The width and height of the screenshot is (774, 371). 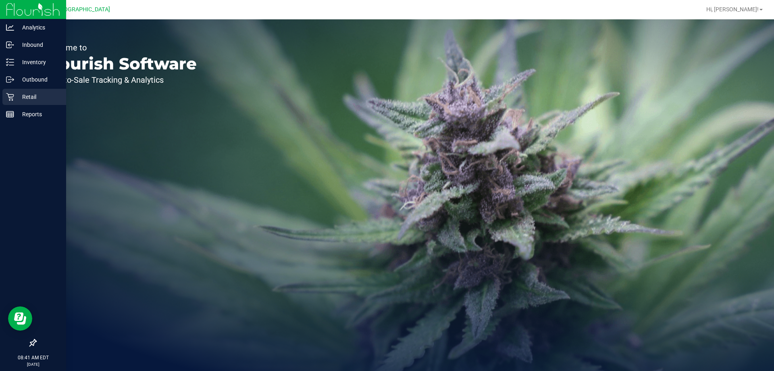 What do you see at coordinates (10, 79) in the screenshot?
I see `inline-svg: Outbound` at bounding box center [10, 79].